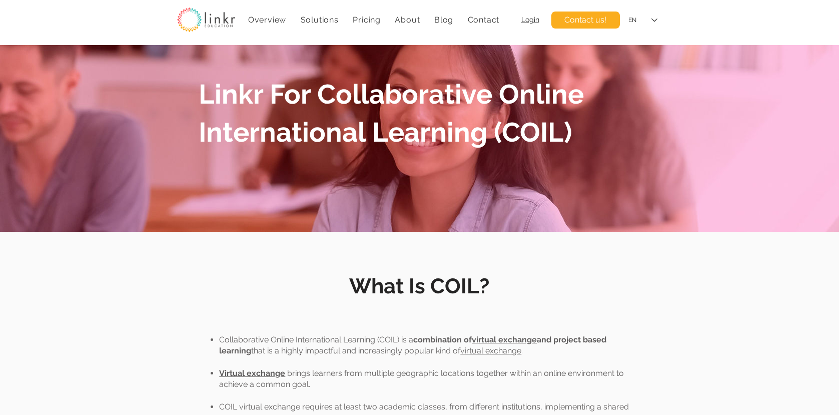  What do you see at coordinates (413, 345) in the screenshot?
I see `span: combination of and project based learning` at bounding box center [413, 345].